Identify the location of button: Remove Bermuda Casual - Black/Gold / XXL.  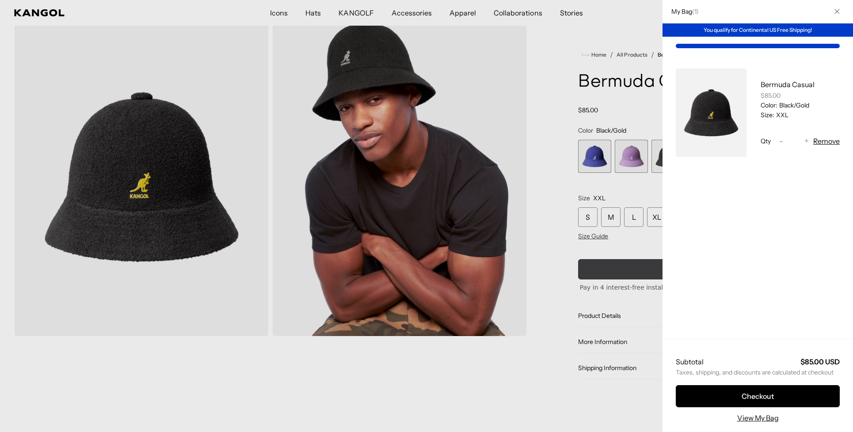
(826, 141).